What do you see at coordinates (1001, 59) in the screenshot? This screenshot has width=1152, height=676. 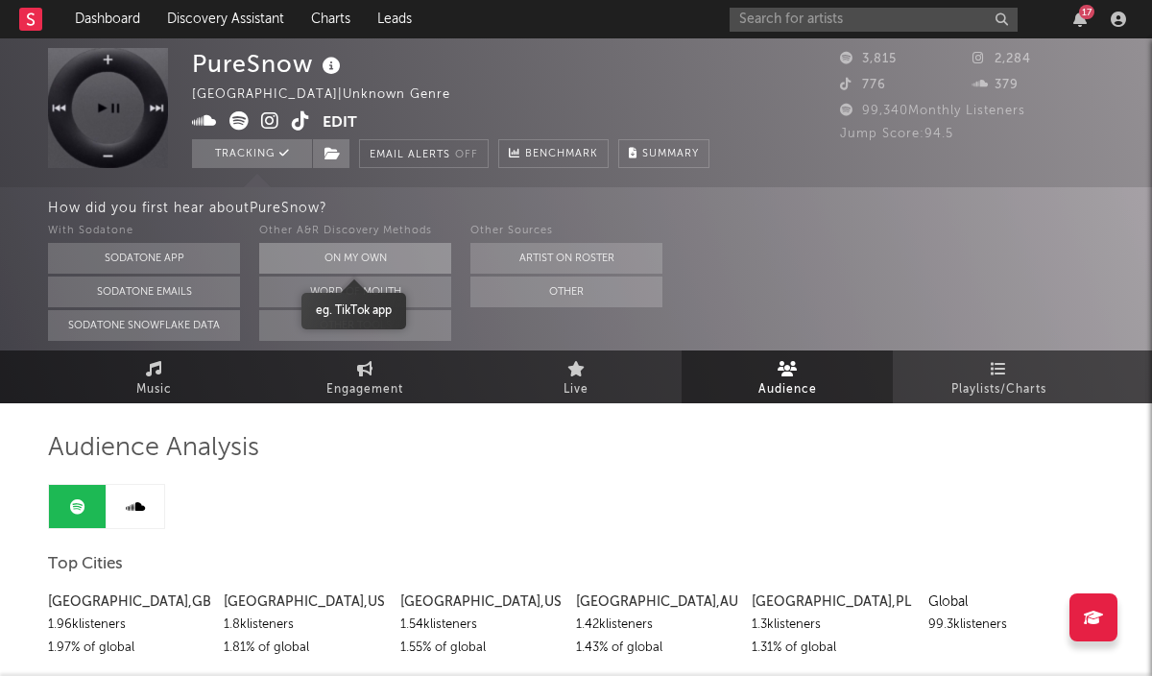 I see `span: 2,284` at bounding box center [1001, 59].